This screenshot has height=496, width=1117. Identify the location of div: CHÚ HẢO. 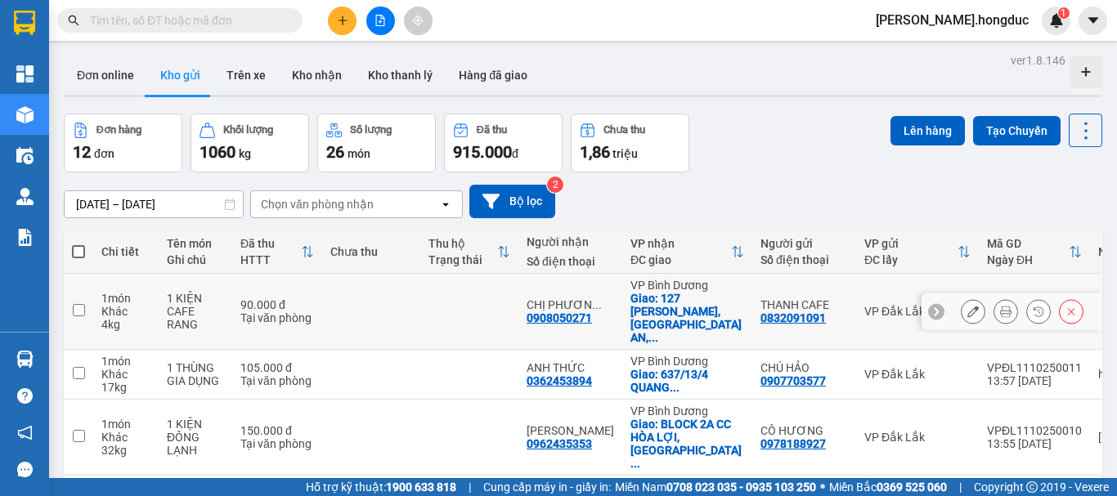
(804, 368).